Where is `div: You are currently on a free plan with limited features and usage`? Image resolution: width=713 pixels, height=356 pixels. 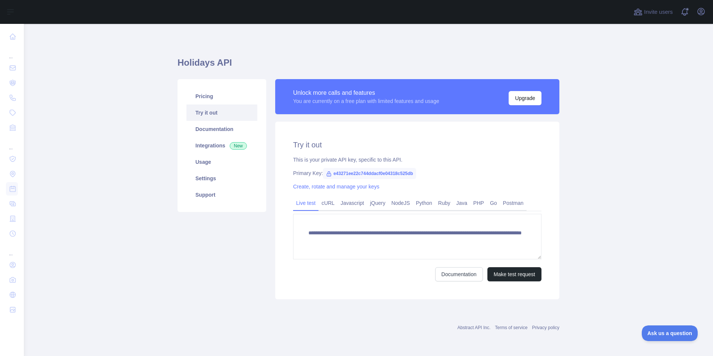 div: You are currently on a free plan with limited features and usage is located at coordinates (366, 101).